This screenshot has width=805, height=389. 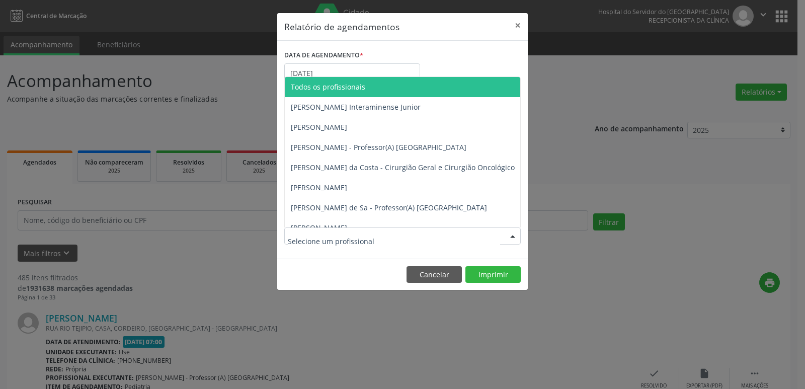 I want to click on button: Close, so click(x=518, y=25).